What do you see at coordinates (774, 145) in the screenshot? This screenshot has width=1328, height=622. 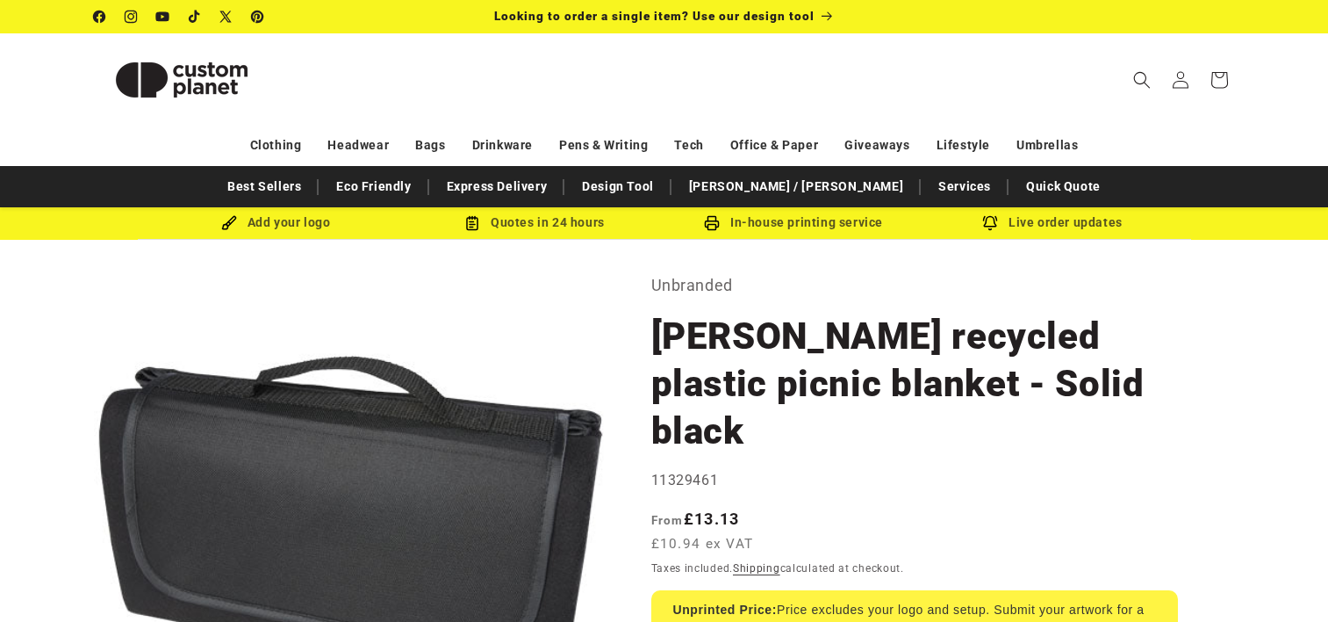 I see `a: Office & Paper` at bounding box center [774, 145].